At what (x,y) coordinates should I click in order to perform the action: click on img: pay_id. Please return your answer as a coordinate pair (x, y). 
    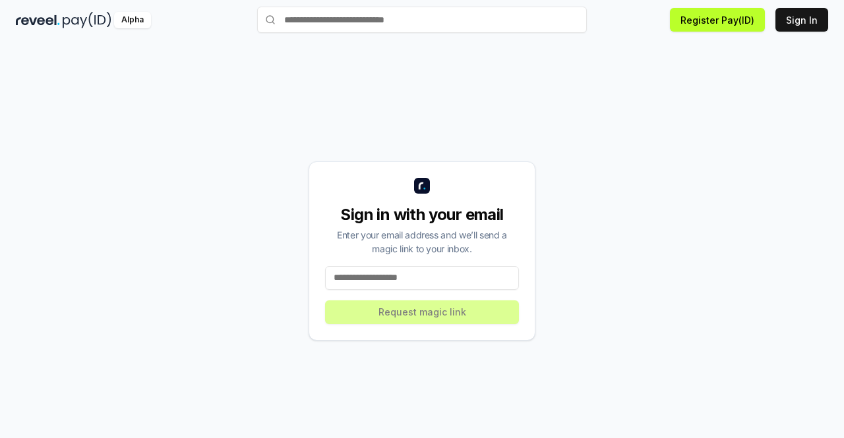
    Looking at the image, I should click on (87, 20).